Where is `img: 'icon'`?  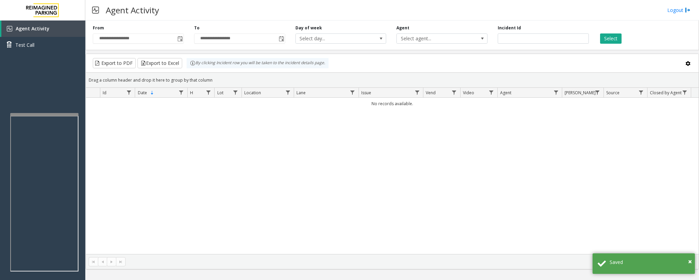
img: 'icon' is located at coordinates (10, 29).